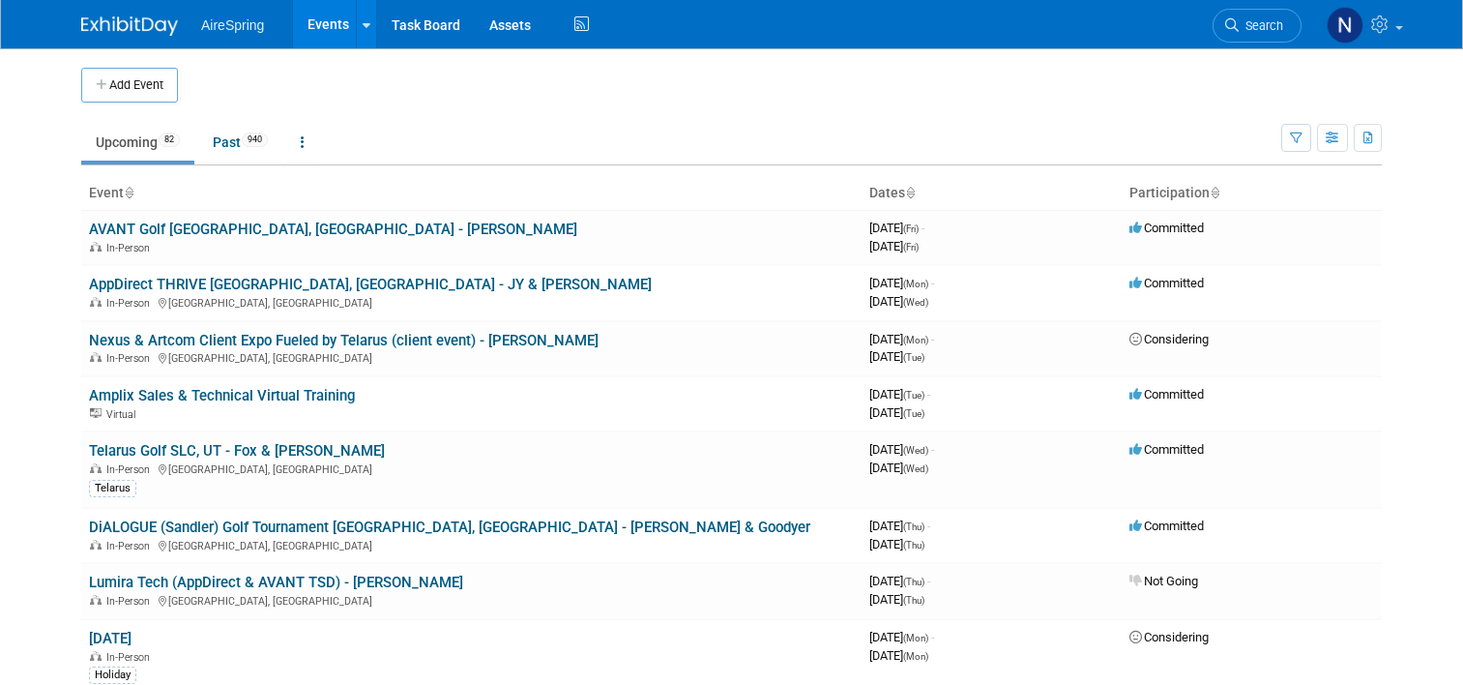 This screenshot has width=1463, height=685. I want to click on a: Sort by Participation Type, so click(1215, 192).